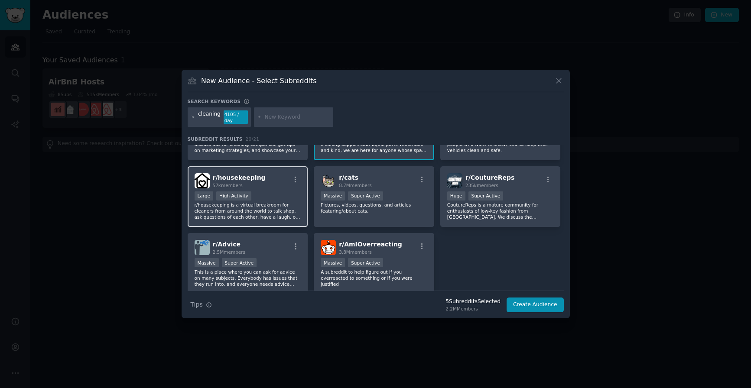 The height and width of the screenshot is (388, 751). What do you see at coordinates (214, 101) in the screenshot?
I see `h3: Search keywords` at bounding box center [214, 101].